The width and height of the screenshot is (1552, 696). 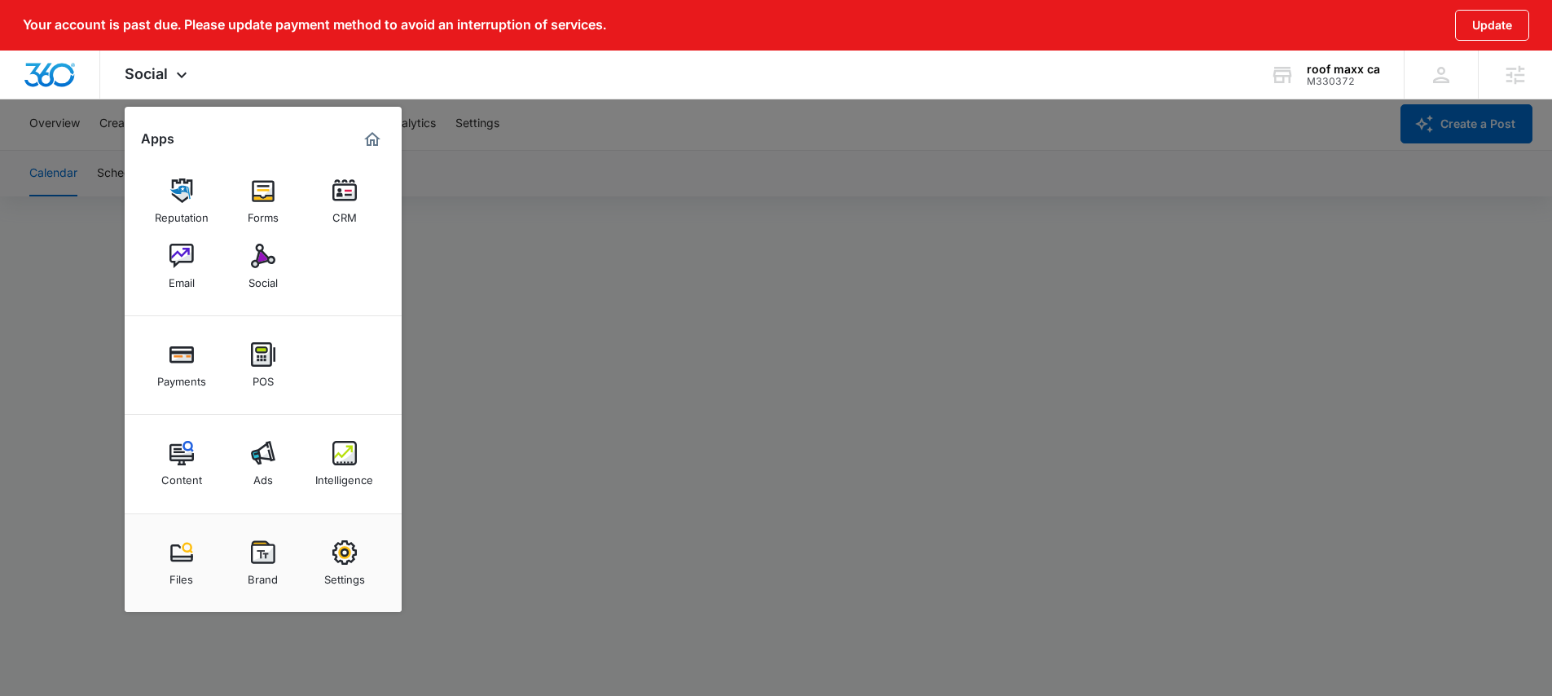 I want to click on div: Settings, so click(x=345, y=575).